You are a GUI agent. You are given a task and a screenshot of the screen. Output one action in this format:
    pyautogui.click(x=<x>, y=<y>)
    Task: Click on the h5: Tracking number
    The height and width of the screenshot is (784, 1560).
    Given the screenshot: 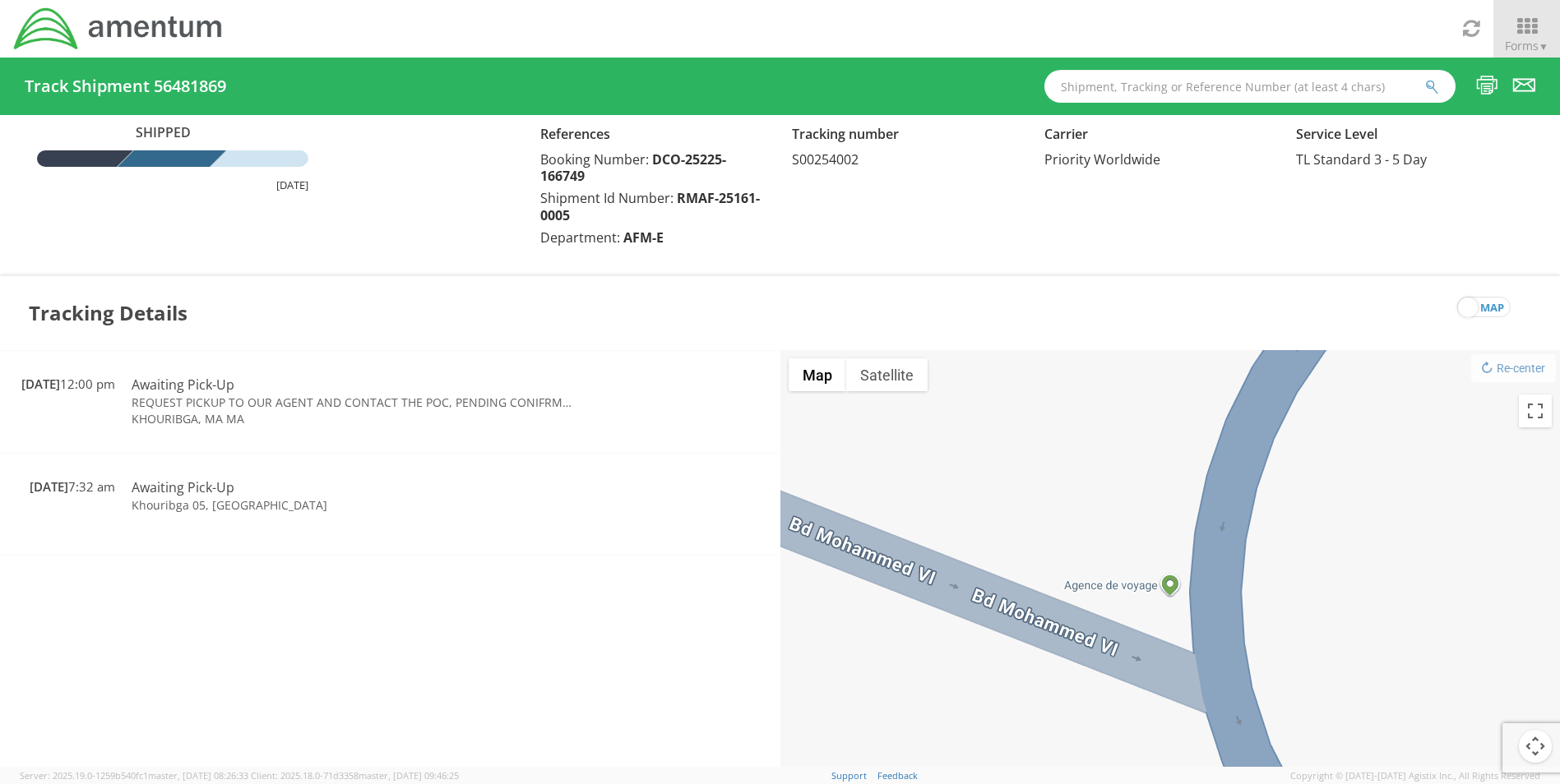 What is the action you would take?
    pyautogui.click(x=905, y=135)
    